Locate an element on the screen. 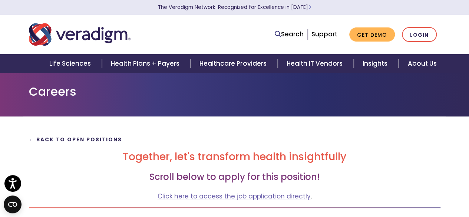  a: About Us is located at coordinates (422, 63).